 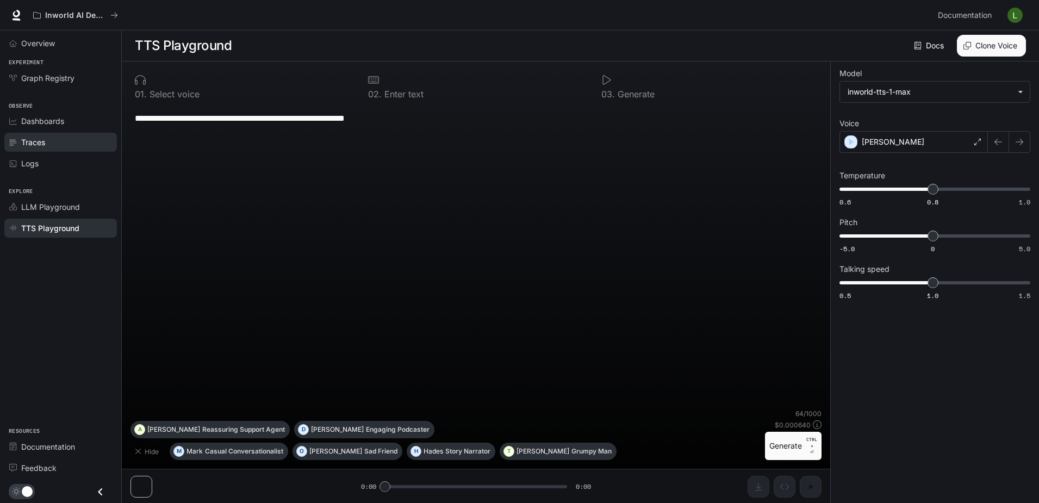 What do you see at coordinates (468, 451) in the screenshot?
I see `p: Story Narrator` at bounding box center [468, 451].